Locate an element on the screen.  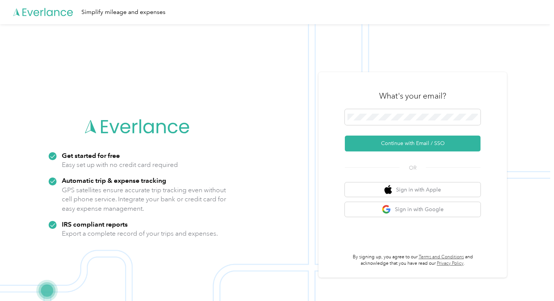
a: Privacy Policy is located at coordinates (450, 263).